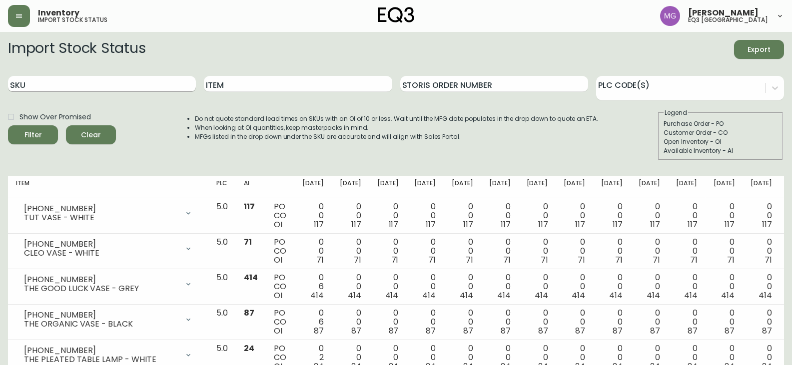 This screenshot has width=792, height=365. What do you see at coordinates (58, 13) in the screenshot?
I see `span: Inventory` at bounding box center [58, 13].